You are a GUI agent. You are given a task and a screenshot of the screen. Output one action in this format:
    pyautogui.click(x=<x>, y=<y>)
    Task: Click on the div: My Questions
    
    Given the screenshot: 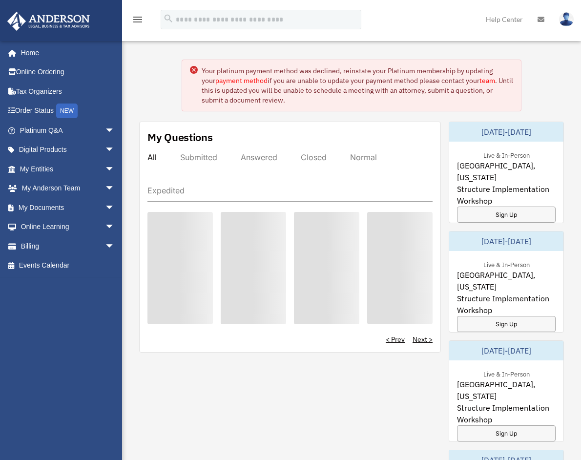 What is the action you would take?
    pyautogui.click(x=180, y=137)
    